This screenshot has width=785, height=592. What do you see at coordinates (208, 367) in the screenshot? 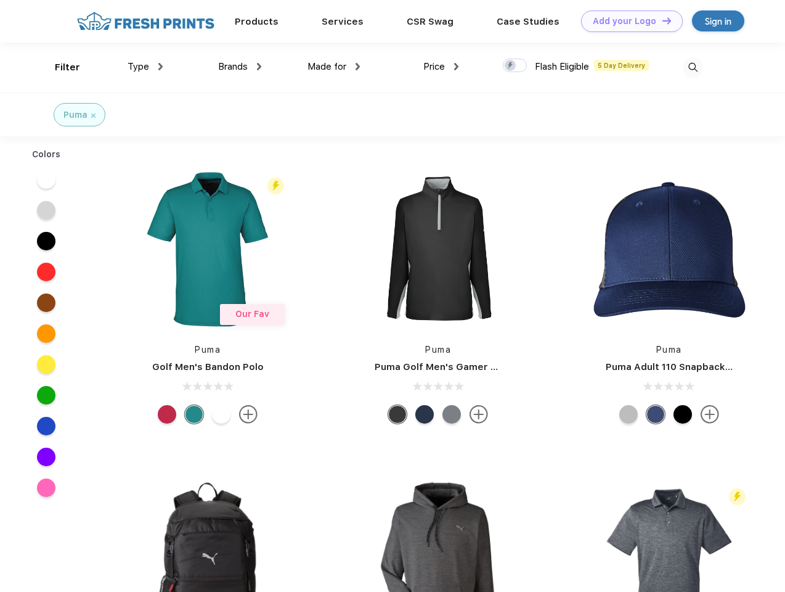
I see `a: Golf Men's Bandon Polo` at bounding box center [208, 367].